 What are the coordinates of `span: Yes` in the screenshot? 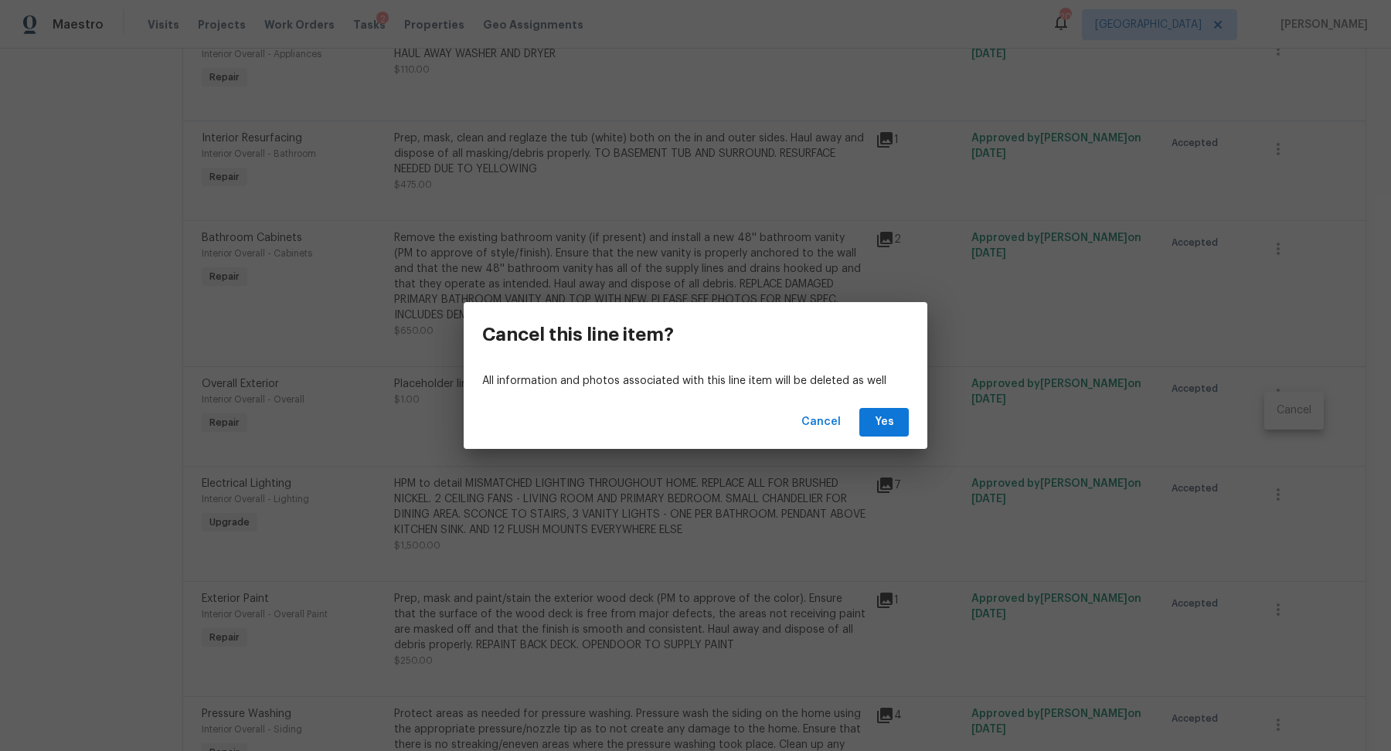 It's located at (884, 422).